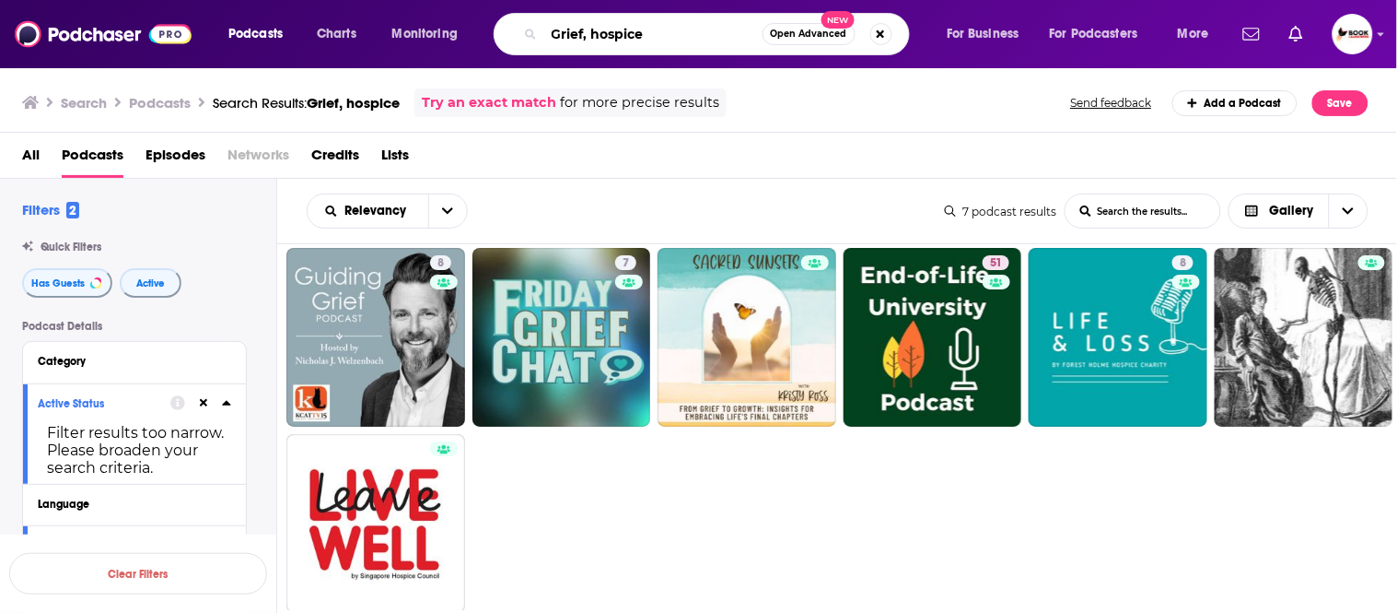 The height and width of the screenshot is (613, 1397). What do you see at coordinates (1353, 34) in the screenshot?
I see `button: Show profile menu` at bounding box center [1353, 34].